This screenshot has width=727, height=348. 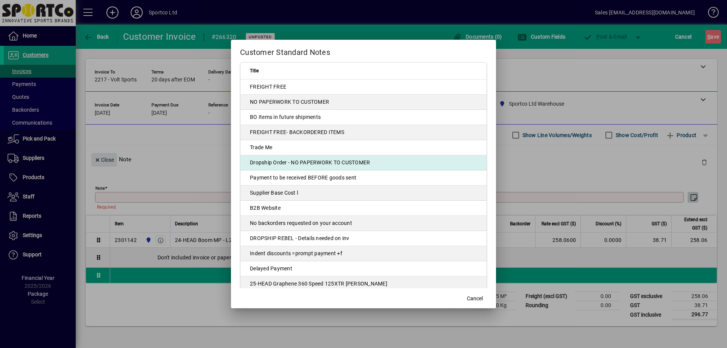 I want to click on td: FREIGHT FREE- BACKORDERED ITEMS, so click(x=364, y=133).